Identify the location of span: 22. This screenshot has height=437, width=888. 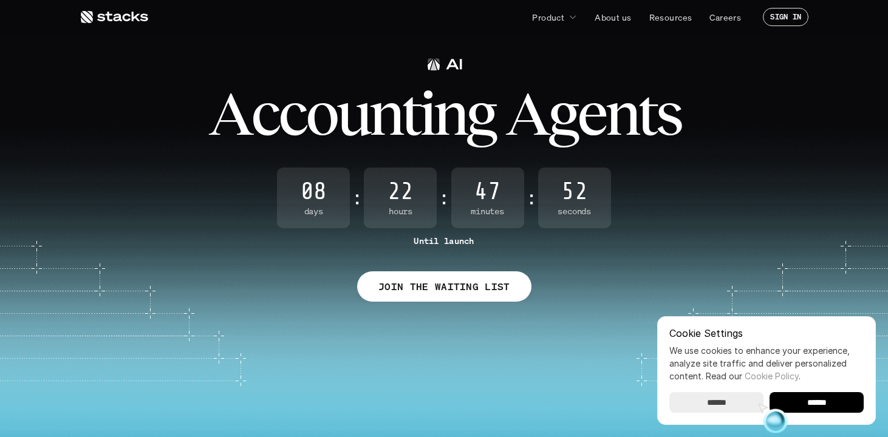
(400, 192).